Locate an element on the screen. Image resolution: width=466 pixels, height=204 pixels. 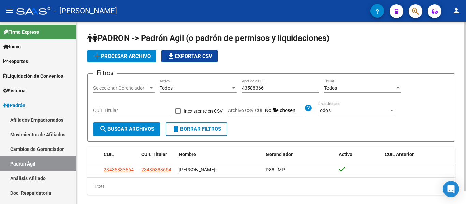
span: Inicio is located at coordinates (12, 47).